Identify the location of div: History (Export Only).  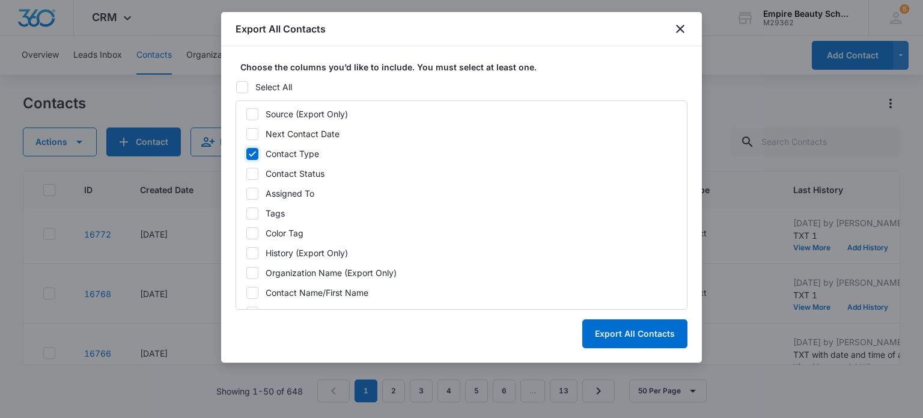
(306, 252).